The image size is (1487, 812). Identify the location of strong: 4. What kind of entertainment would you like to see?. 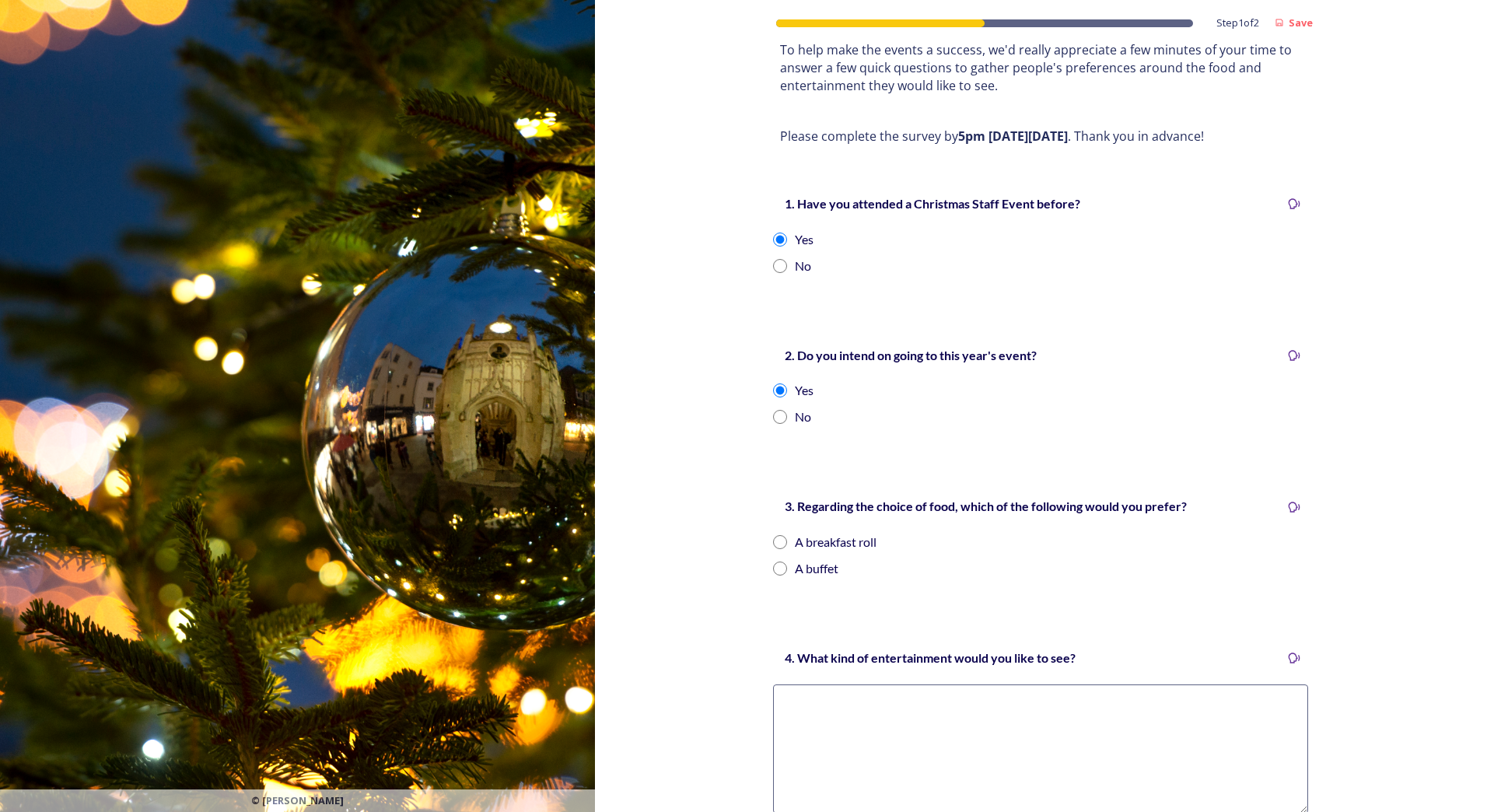
(930, 657).